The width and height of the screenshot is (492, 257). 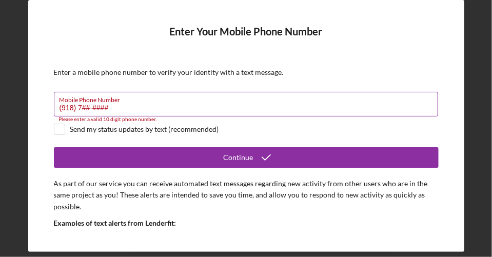 What do you see at coordinates (246, 120) in the screenshot?
I see `div: Please enter a valid 10 digit phone number.` at bounding box center [246, 120].